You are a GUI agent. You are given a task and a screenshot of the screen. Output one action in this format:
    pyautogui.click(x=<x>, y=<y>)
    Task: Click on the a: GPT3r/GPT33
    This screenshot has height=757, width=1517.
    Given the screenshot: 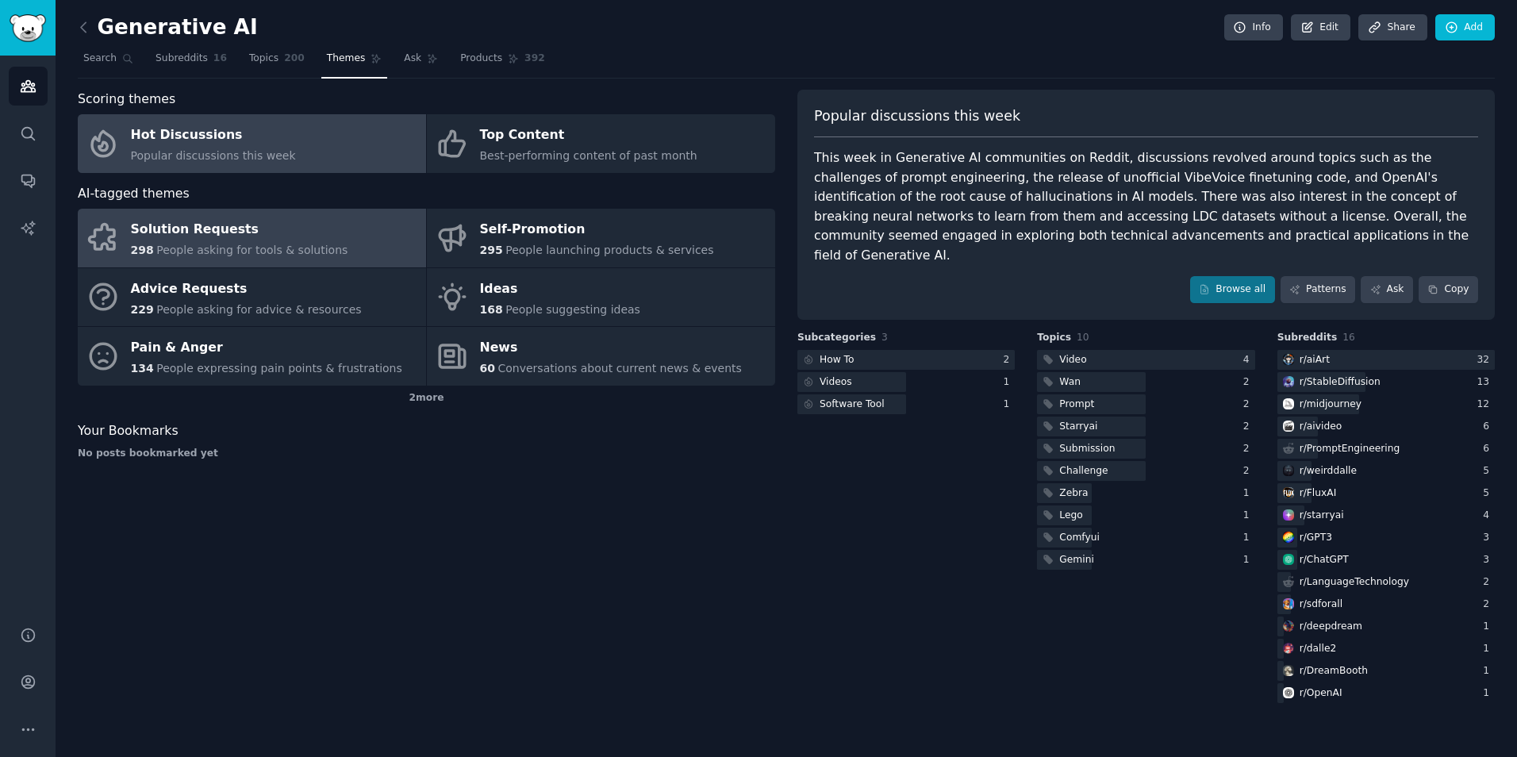 What is the action you would take?
    pyautogui.click(x=1386, y=537)
    